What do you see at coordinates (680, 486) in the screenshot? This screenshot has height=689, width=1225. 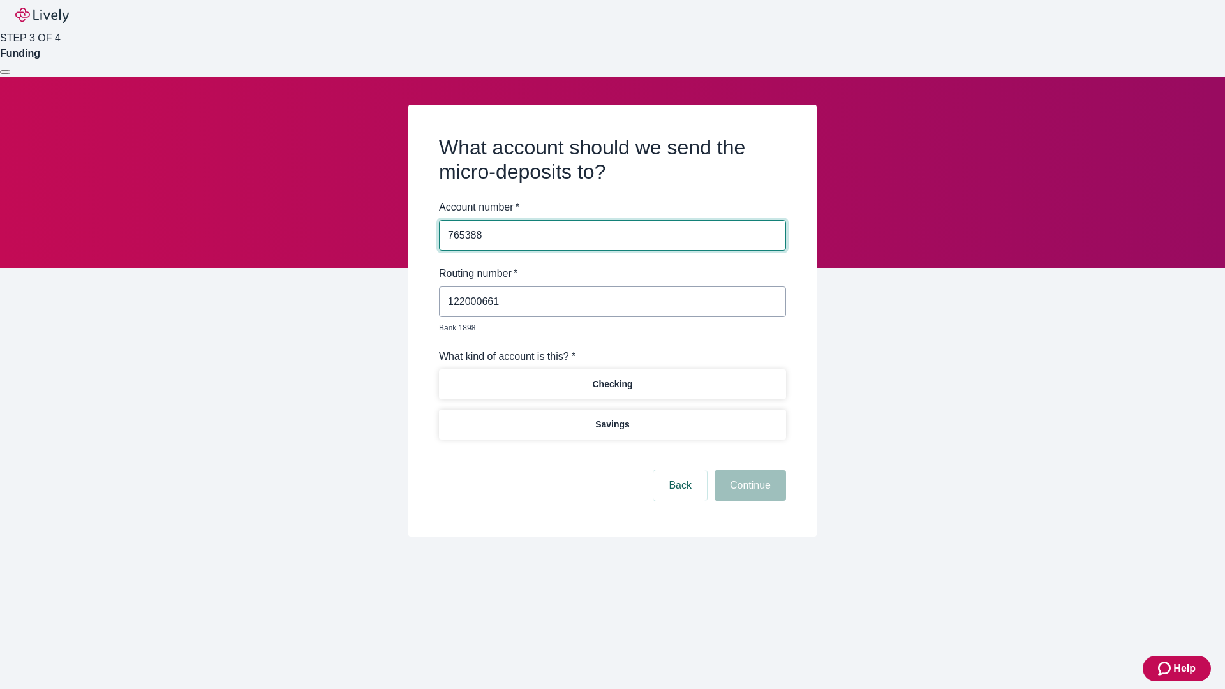 I see `button: Back` at bounding box center [680, 486].